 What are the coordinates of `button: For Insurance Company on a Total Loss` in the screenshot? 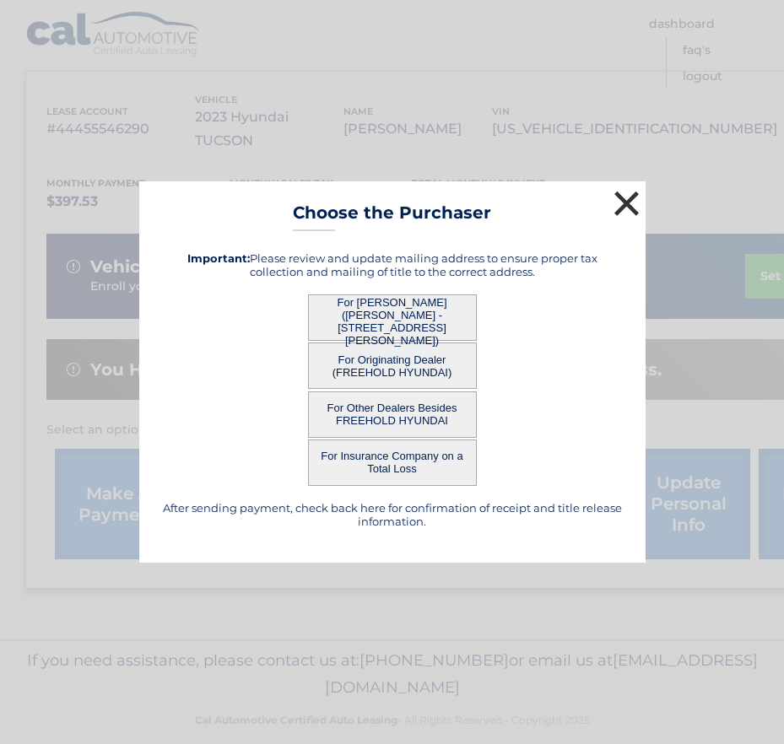 It's located at (392, 462).